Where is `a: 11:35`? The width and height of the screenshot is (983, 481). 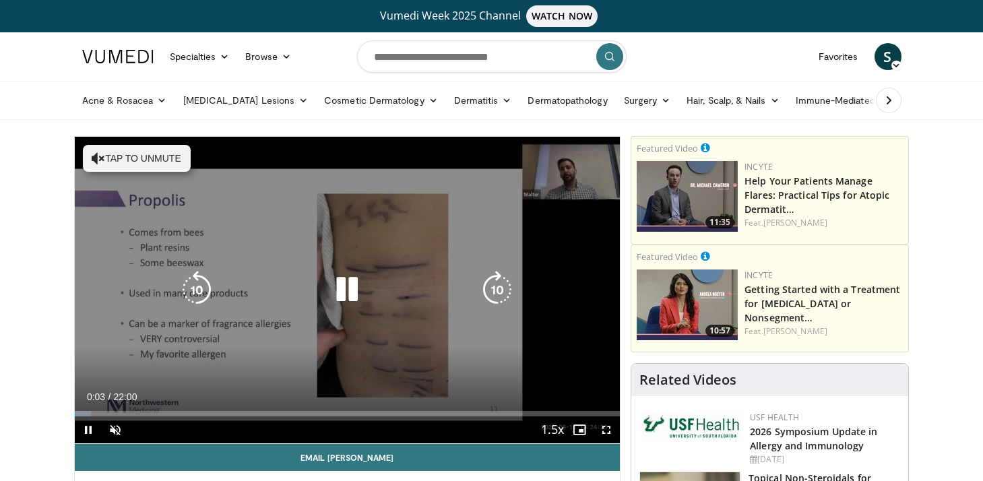 a: 11:35 is located at coordinates (687, 196).